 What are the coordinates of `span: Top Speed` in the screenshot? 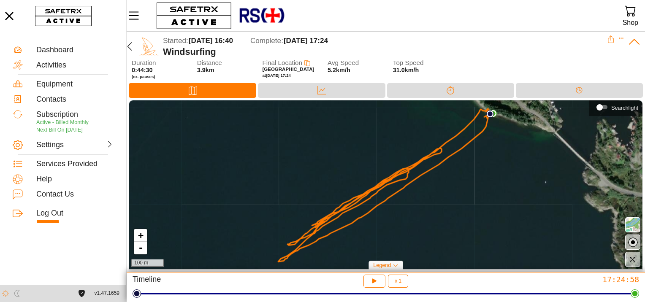 It's located at (420, 63).